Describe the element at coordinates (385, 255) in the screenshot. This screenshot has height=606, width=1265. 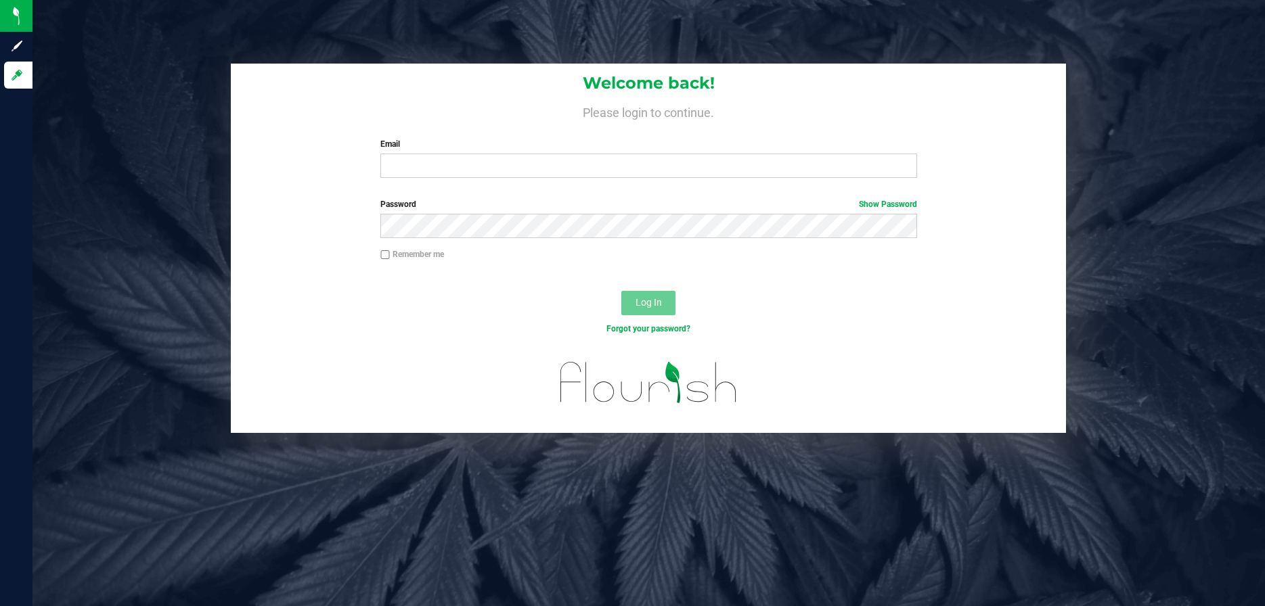
I see `input: Remember me` at that location.